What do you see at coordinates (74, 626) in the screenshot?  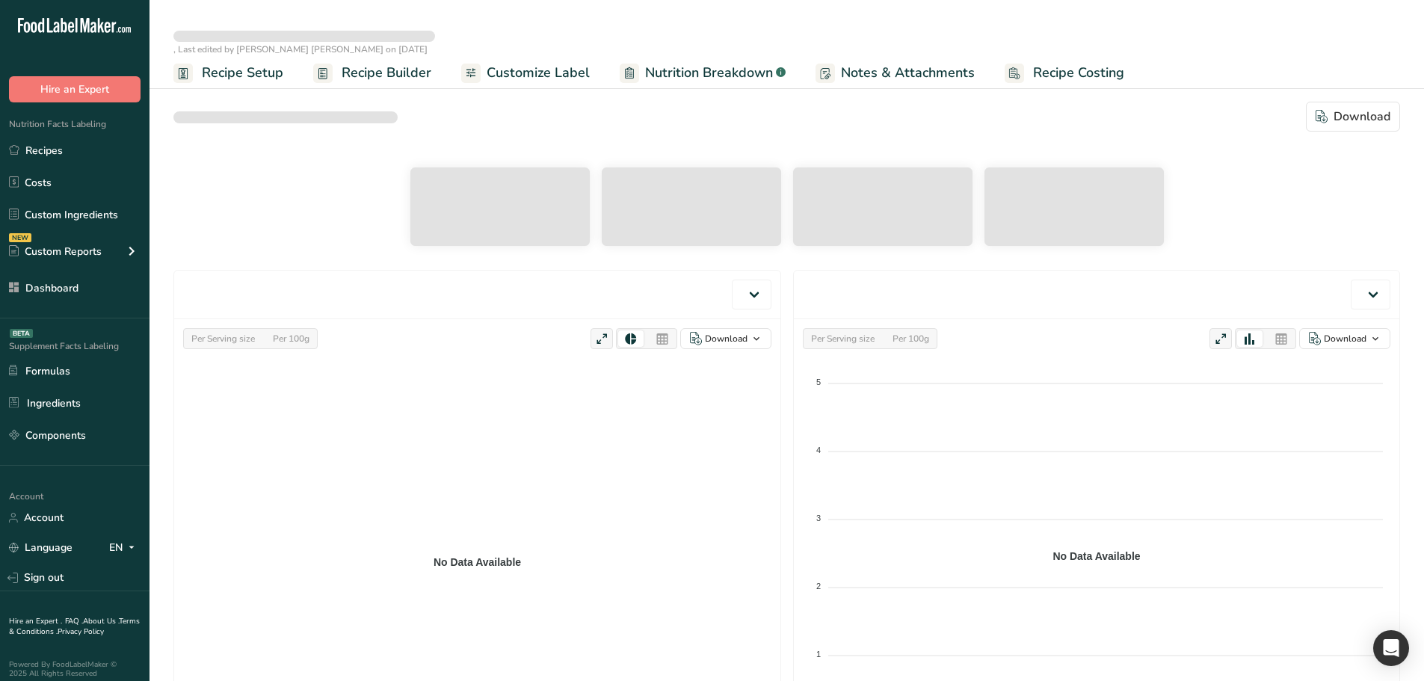 I see `a: Terms & Conditions .` at bounding box center [74, 626].